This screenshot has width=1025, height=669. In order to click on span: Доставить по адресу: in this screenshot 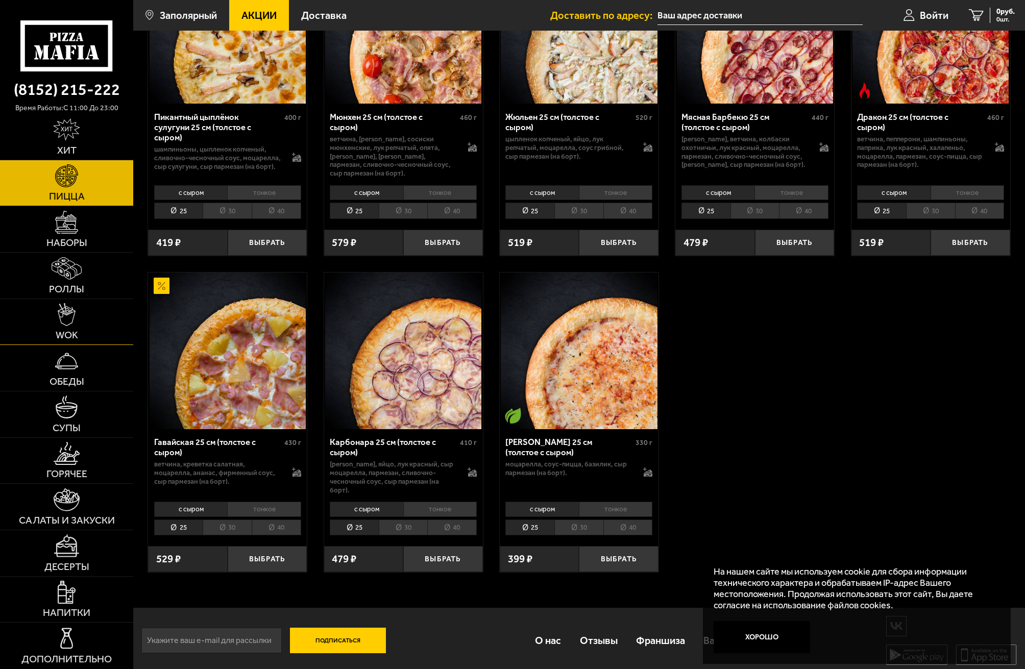, I will do `click(604, 15)`.